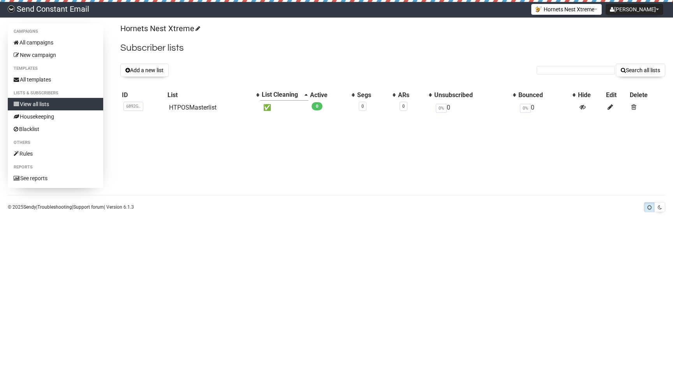  I want to click on a: All templates, so click(55, 79).